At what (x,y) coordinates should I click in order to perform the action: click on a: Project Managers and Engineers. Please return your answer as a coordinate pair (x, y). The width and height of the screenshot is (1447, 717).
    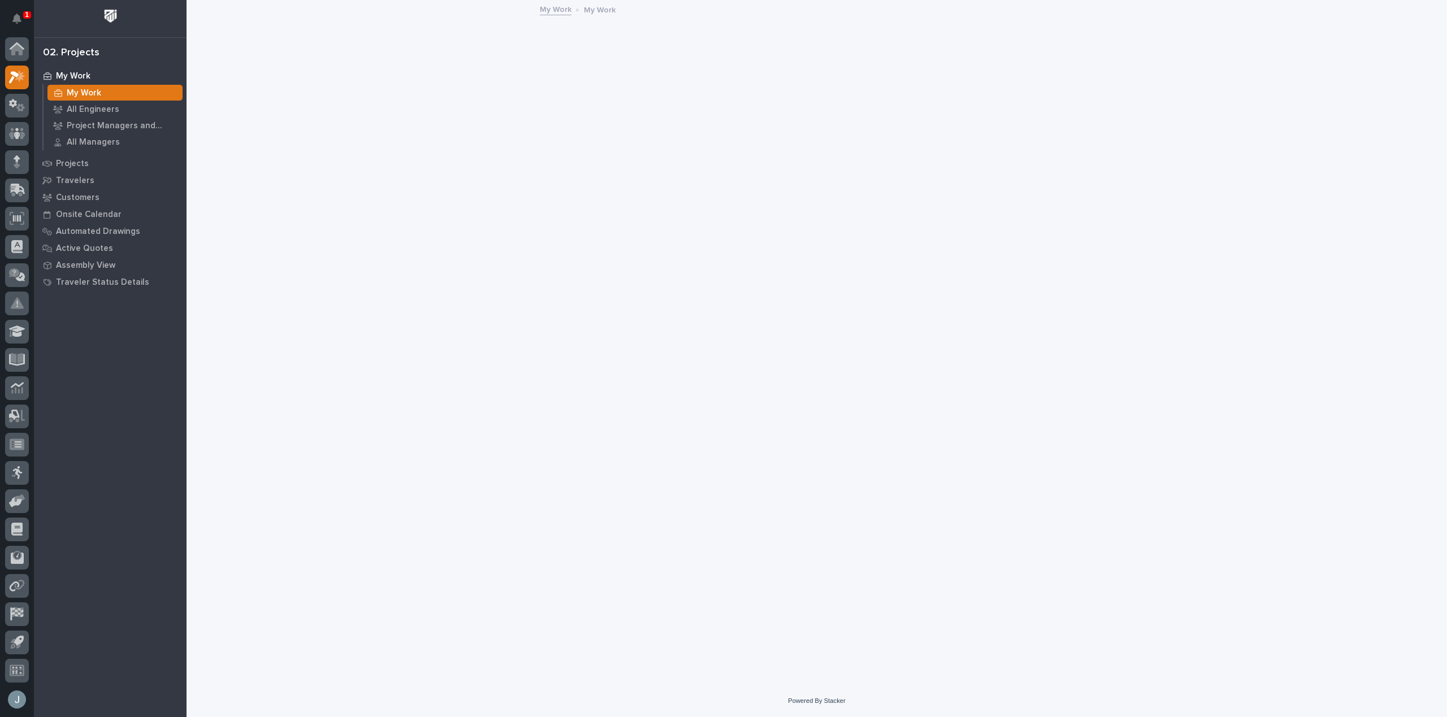
    Looking at the image, I should click on (115, 125).